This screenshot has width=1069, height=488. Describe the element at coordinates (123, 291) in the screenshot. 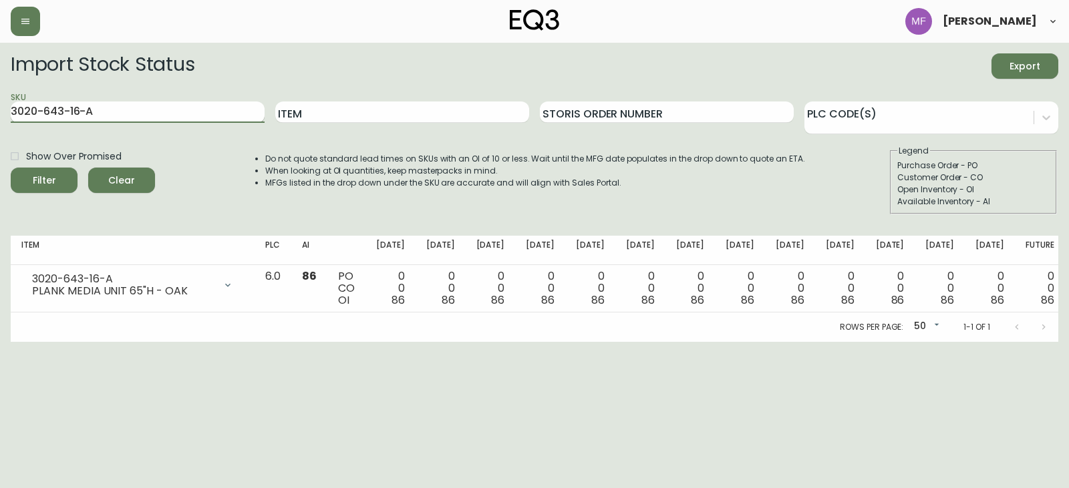

I see `div: PLANK MEDIA UNIT 65"H - OAK` at that location.